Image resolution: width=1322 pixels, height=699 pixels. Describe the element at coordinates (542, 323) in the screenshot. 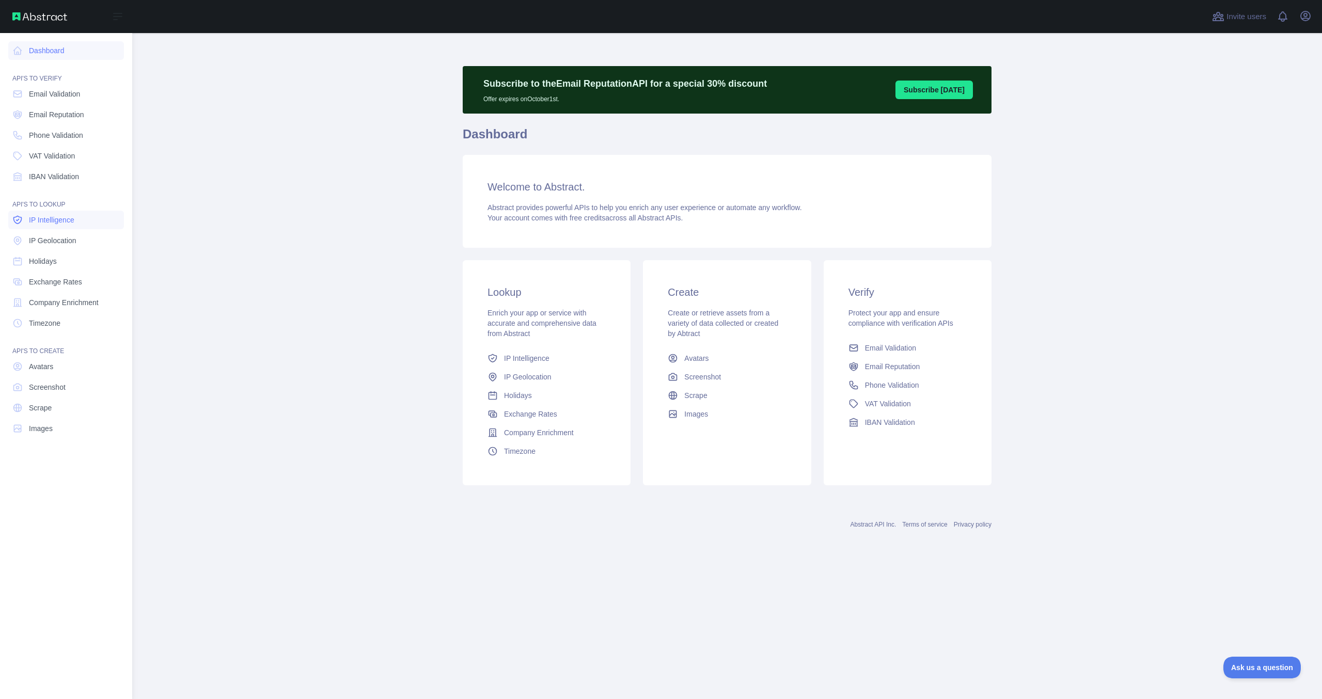

I see `span: Enrich your app or service with accurate and comprehensive data from Abstract` at that location.